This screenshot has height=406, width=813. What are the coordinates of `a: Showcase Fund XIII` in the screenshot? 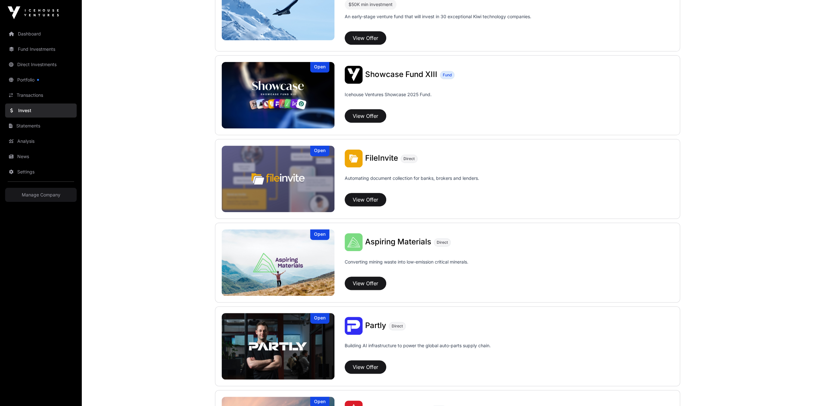 It's located at (401, 75).